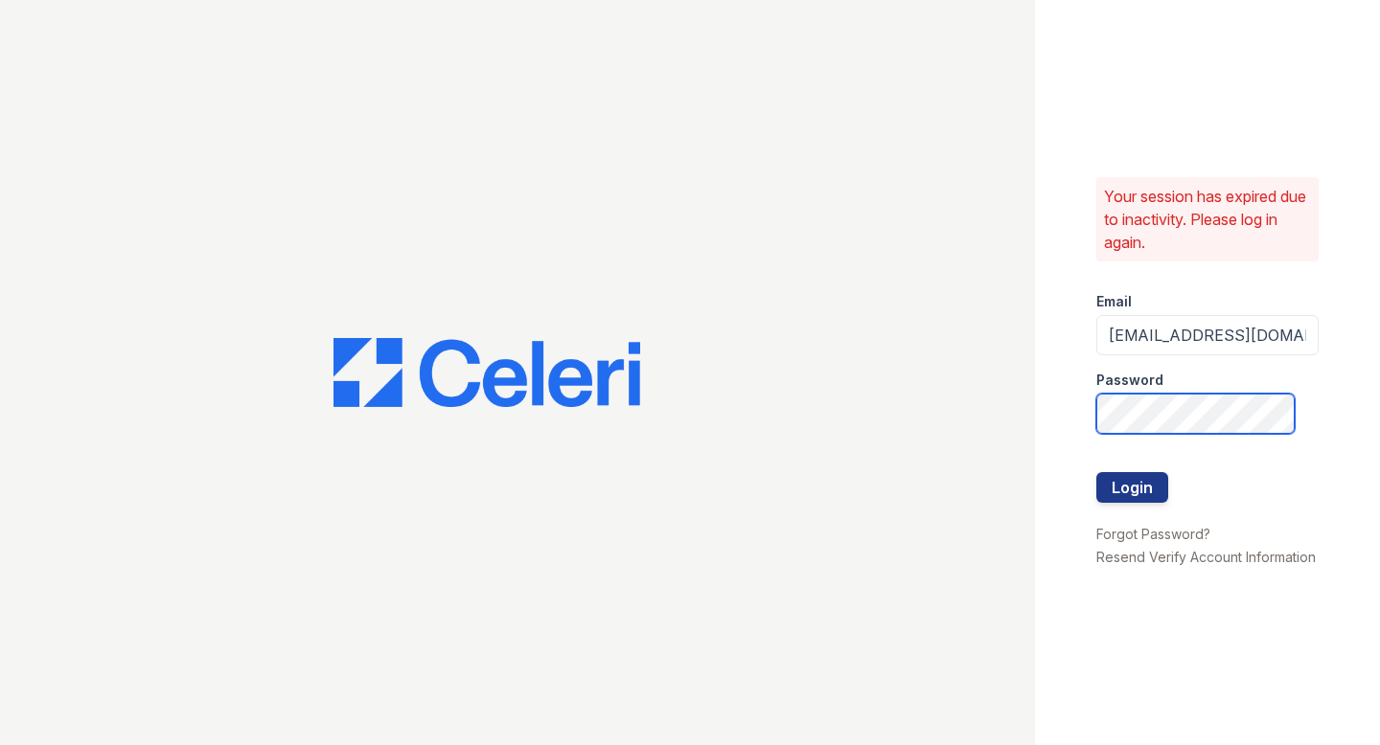 Image resolution: width=1380 pixels, height=745 pixels. What do you see at coordinates (1207, 219) in the screenshot?
I see `p: Your session has expired due to inactivity. Please log in again.` at bounding box center [1207, 219].